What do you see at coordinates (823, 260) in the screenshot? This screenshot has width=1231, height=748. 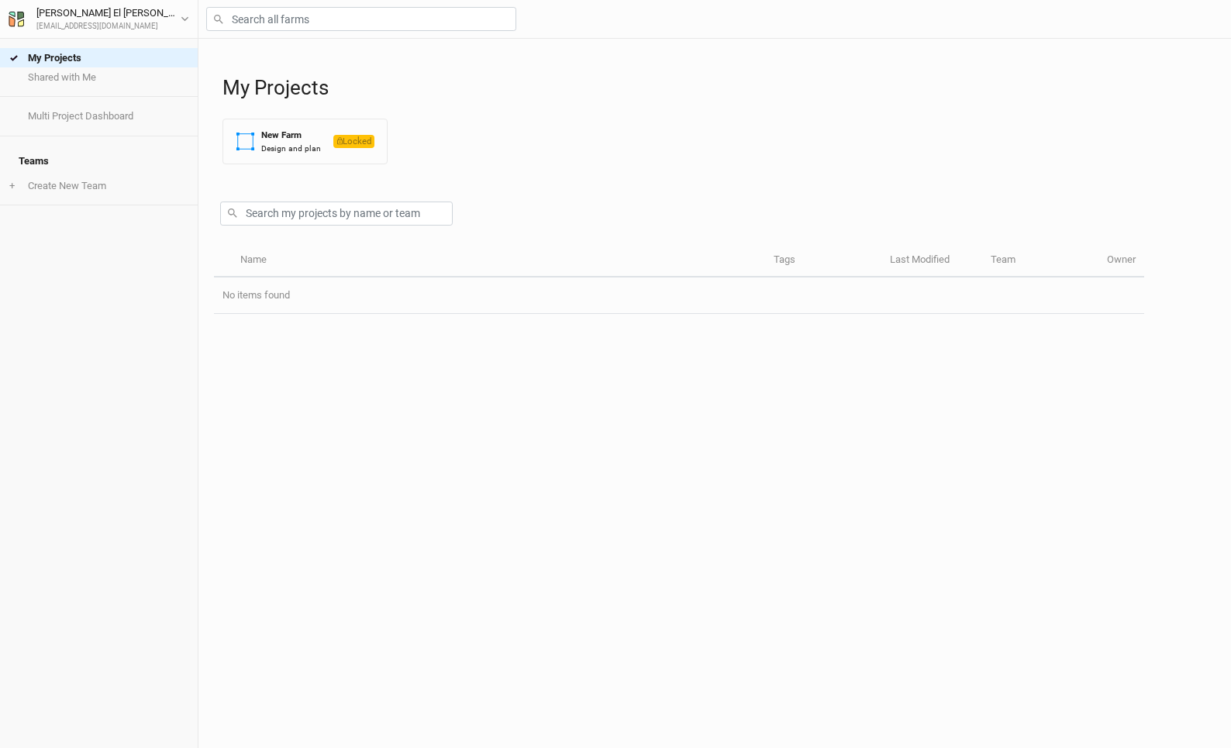 I see `th: Tags` at bounding box center [823, 260].